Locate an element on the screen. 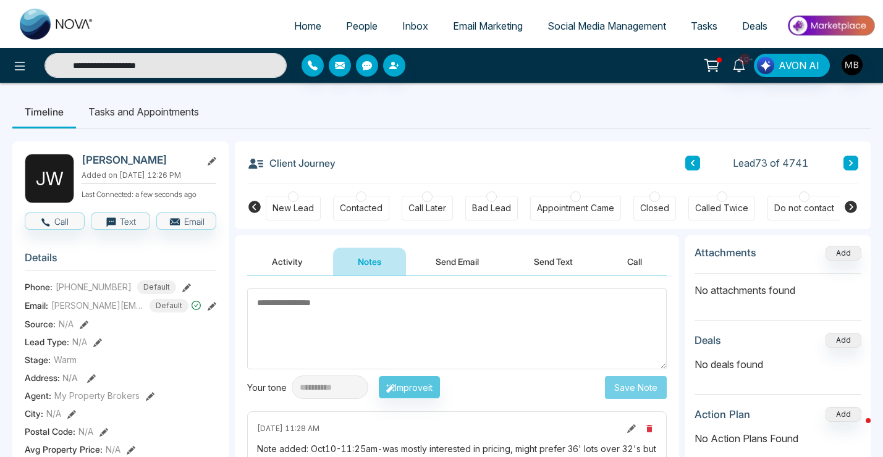  span: Avg Property Price : is located at coordinates (64, 449).